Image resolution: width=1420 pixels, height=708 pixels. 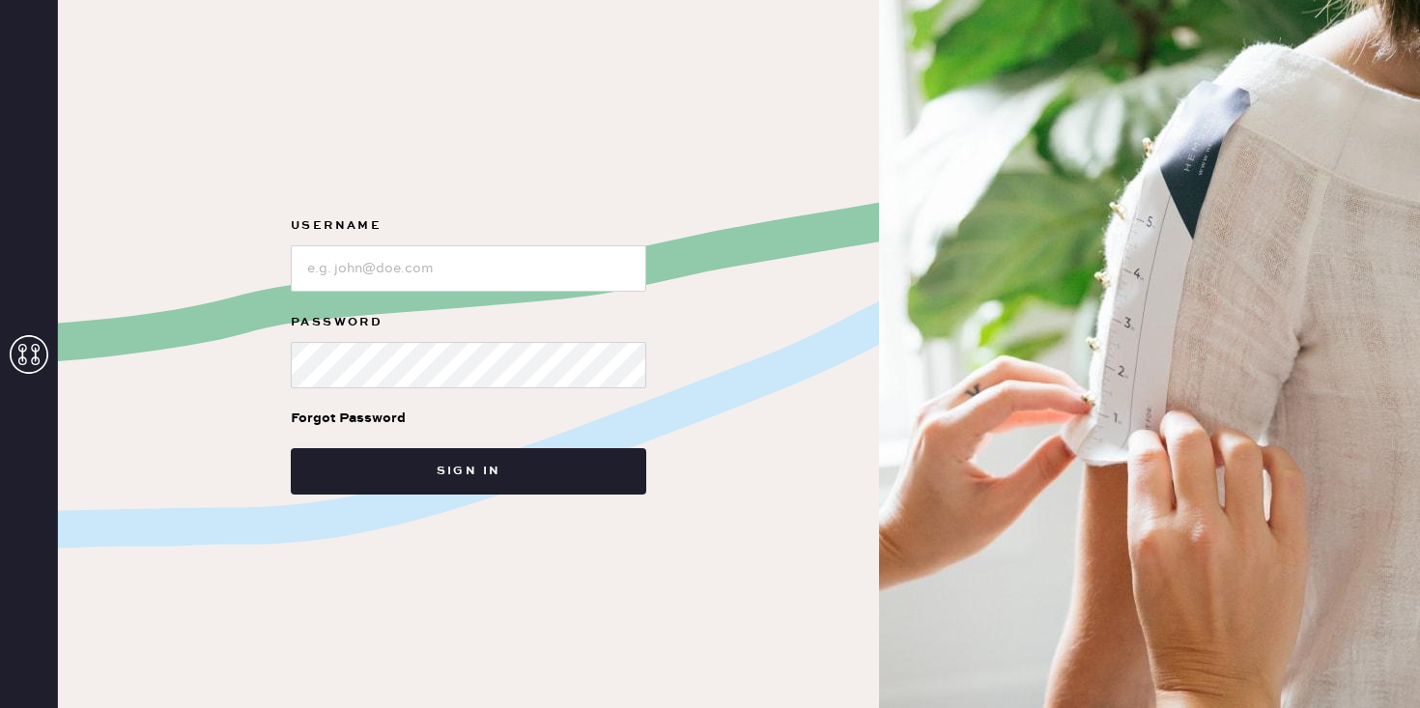 I want to click on div: Forgot Password, so click(x=348, y=418).